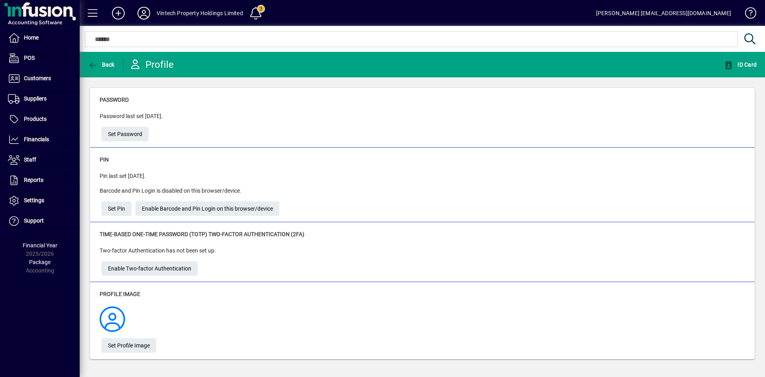  What do you see at coordinates (40, 245) in the screenshot?
I see `span: Financial Year` at bounding box center [40, 245].